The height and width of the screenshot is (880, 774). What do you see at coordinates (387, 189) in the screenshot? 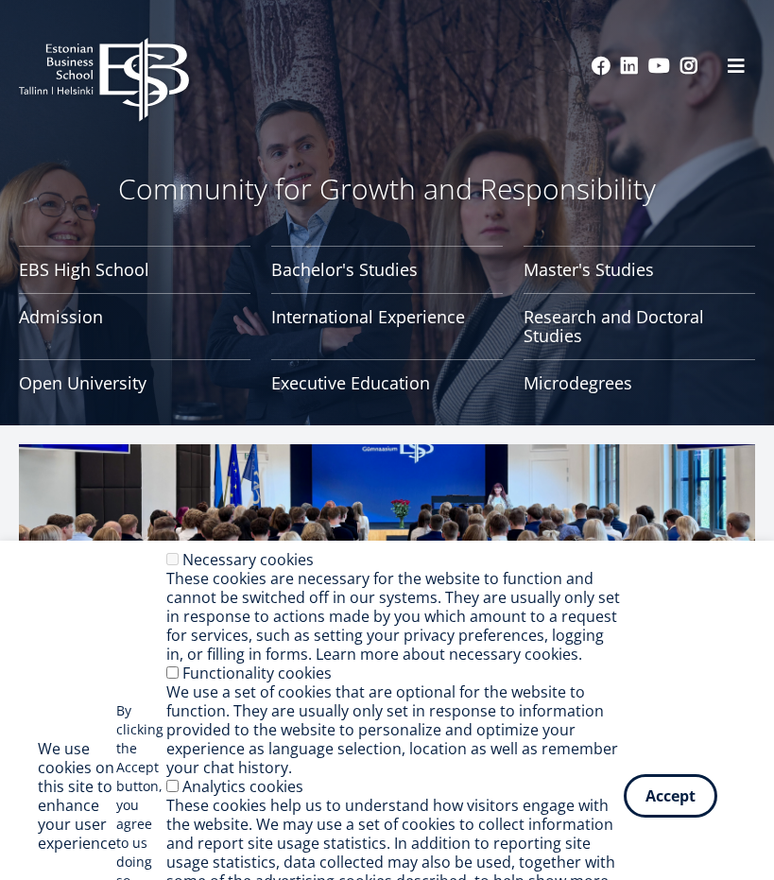
I see `p: Community for Growth and Responsibility` at bounding box center [387, 189].